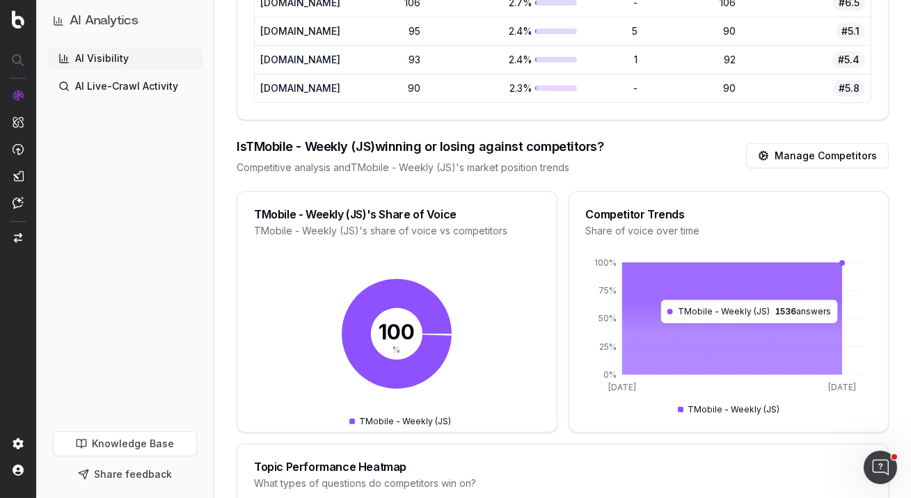 The width and height of the screenshot is (911, 498). I want to click on div: 5, so click(613, 31).